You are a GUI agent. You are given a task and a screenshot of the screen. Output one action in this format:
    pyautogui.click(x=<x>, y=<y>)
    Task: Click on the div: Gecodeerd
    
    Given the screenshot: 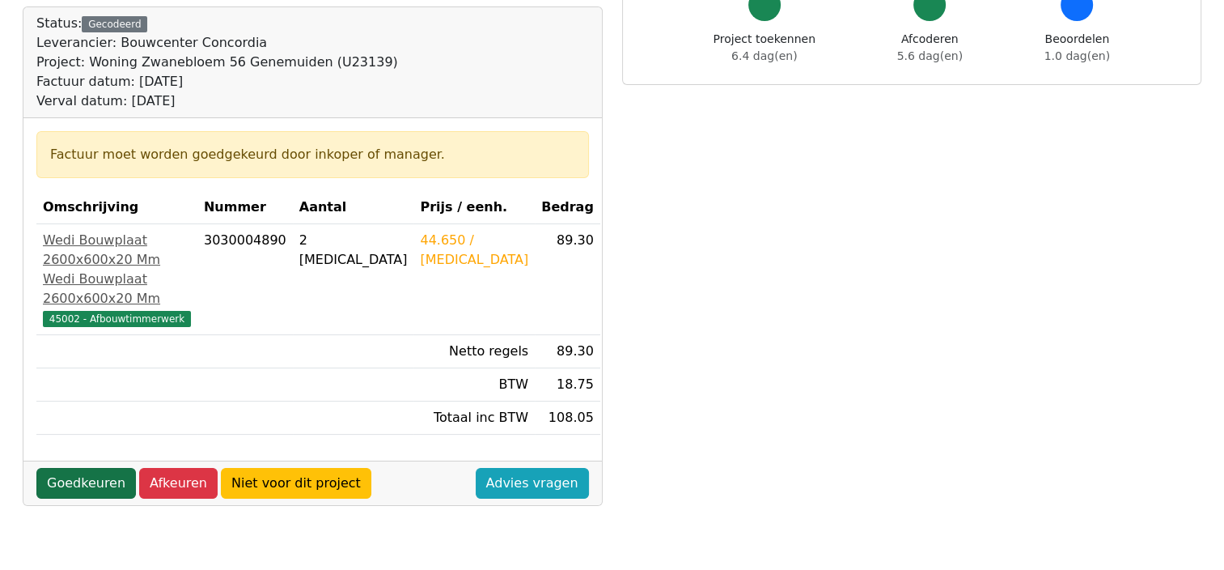 What is the action you would take?
    pyautogui.click(x=114, y=24)
    